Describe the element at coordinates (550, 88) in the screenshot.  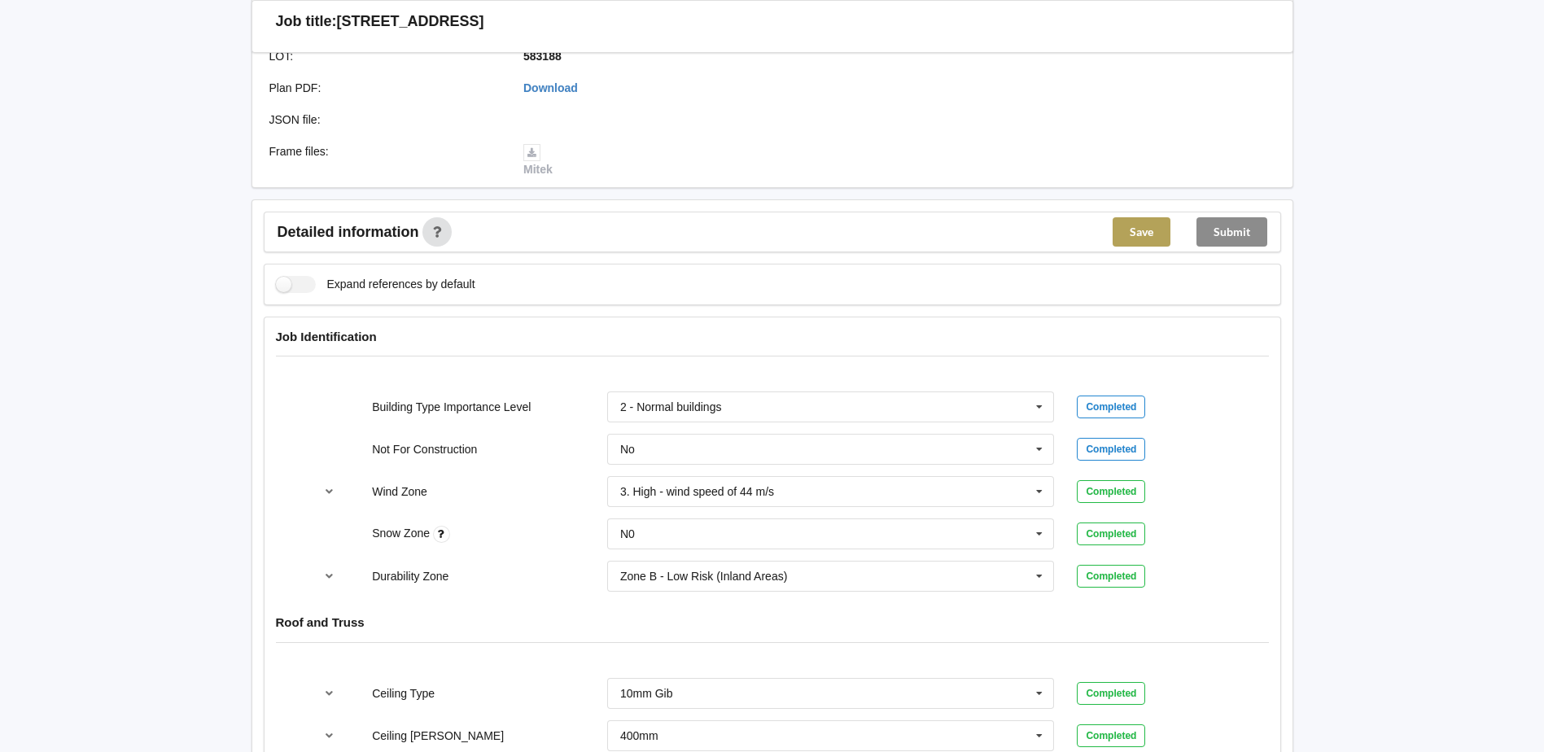
I see `a: Download` at that location.